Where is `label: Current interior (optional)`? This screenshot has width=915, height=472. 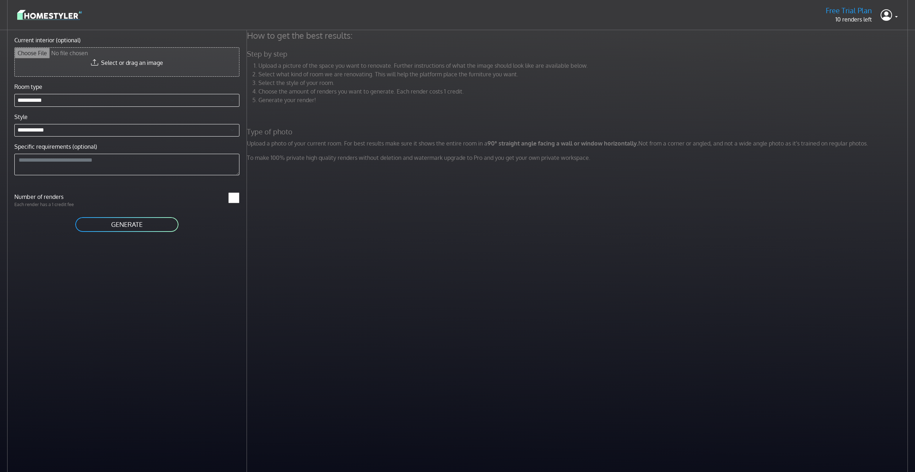
label: Current interior (optional) is located at coordinates (47, 40).